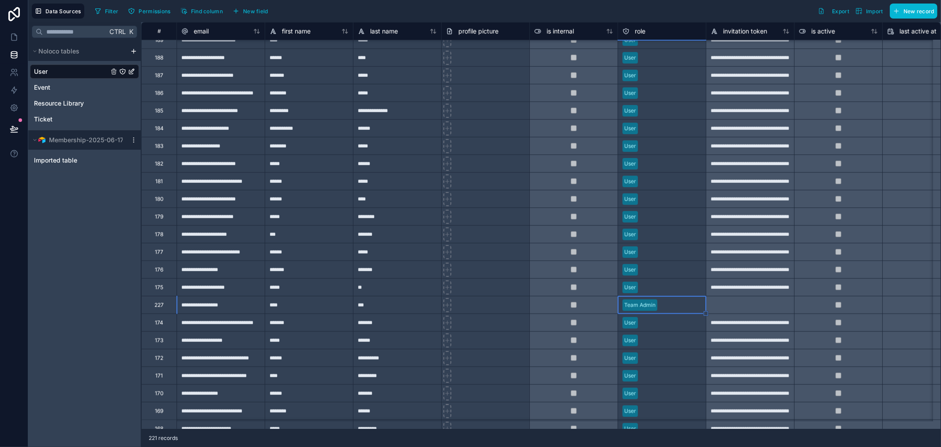  What do you see at coordinates (159, 93) in the screenshot?
I see `div: 186` at bounding box center [159, 93].